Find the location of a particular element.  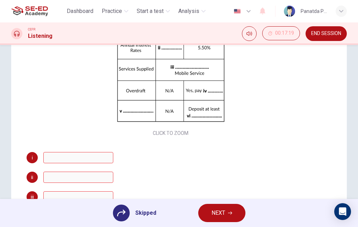

div: Mute is located at coordinates (249, 34).